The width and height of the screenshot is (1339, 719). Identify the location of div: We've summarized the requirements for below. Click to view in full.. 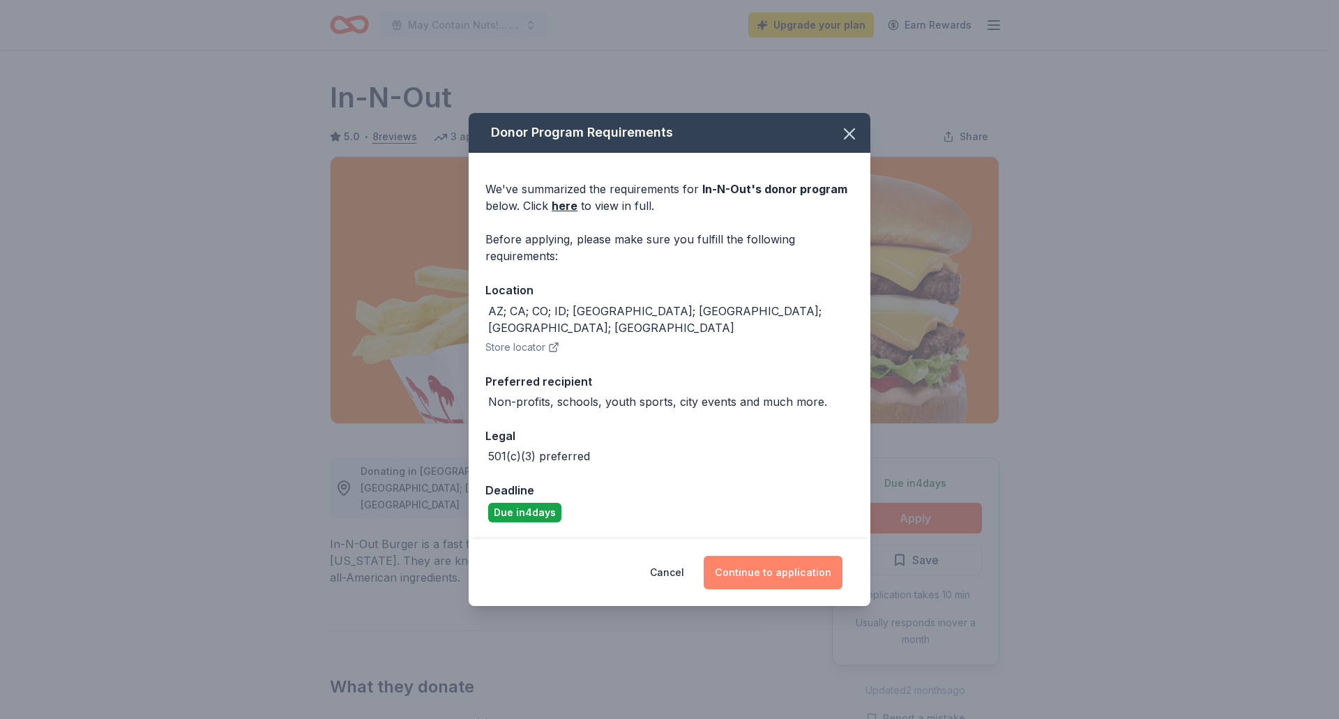
(670, 197).